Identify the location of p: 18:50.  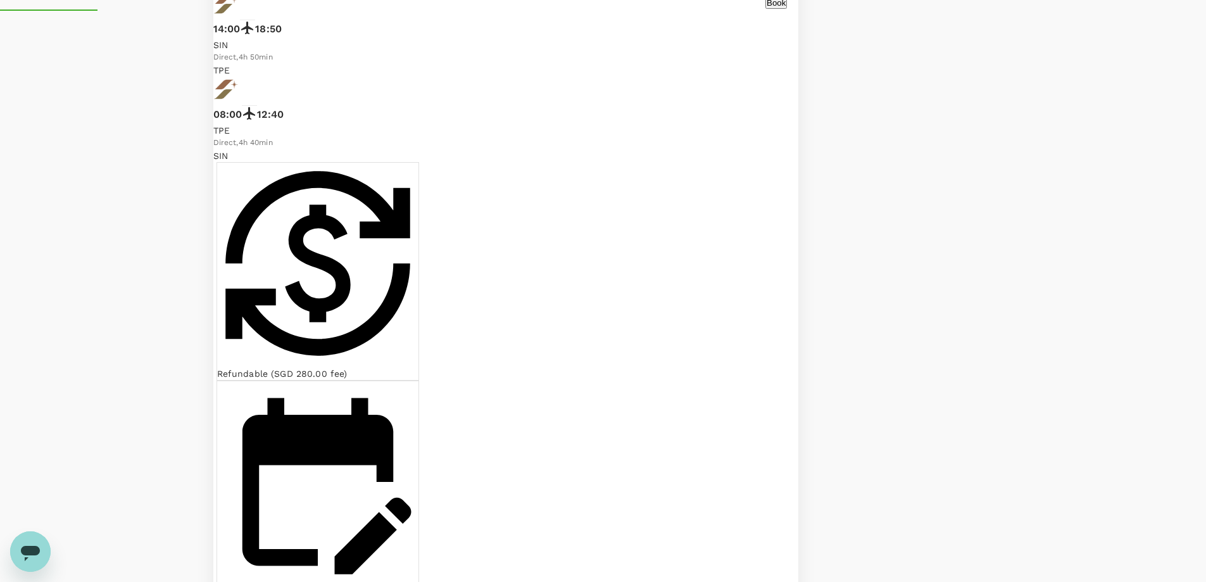
(268, 29).